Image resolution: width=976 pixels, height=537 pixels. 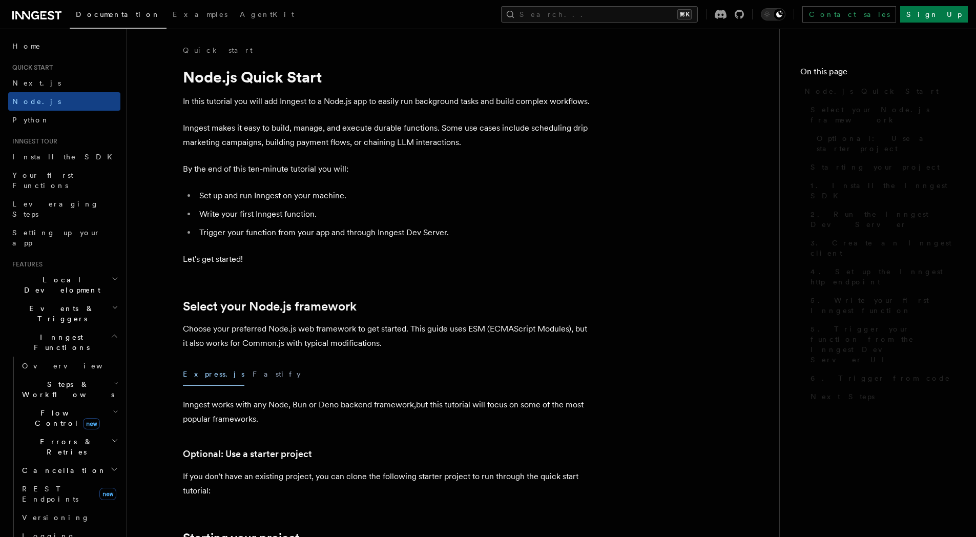 I want to click on span: Starting your project, so click(x=875, y=167).